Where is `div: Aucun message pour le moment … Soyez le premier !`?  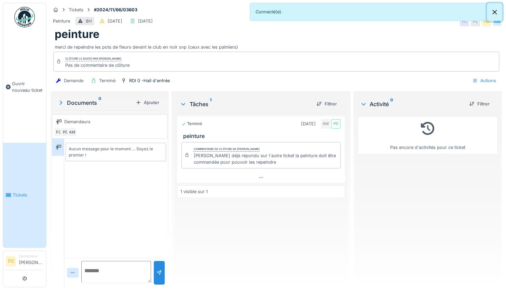 div: Aucun message pour le moment … Soyez le premier ! is located at coordinates (116, 152).